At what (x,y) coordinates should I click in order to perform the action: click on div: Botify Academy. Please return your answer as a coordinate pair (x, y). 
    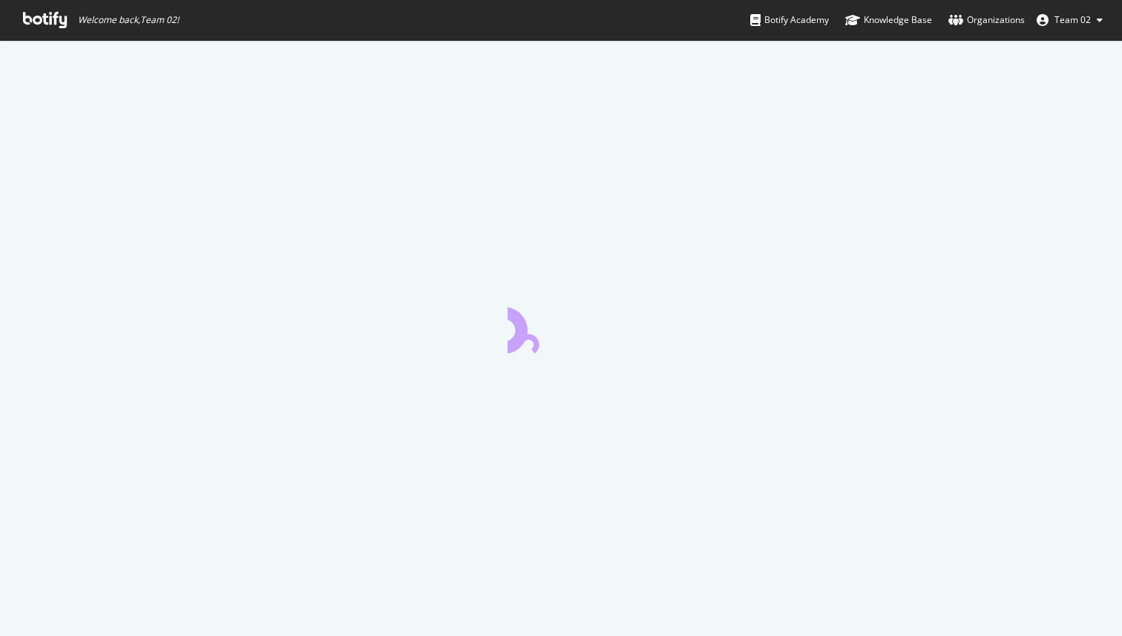
    Looking at the image, I should click on (790, 20).